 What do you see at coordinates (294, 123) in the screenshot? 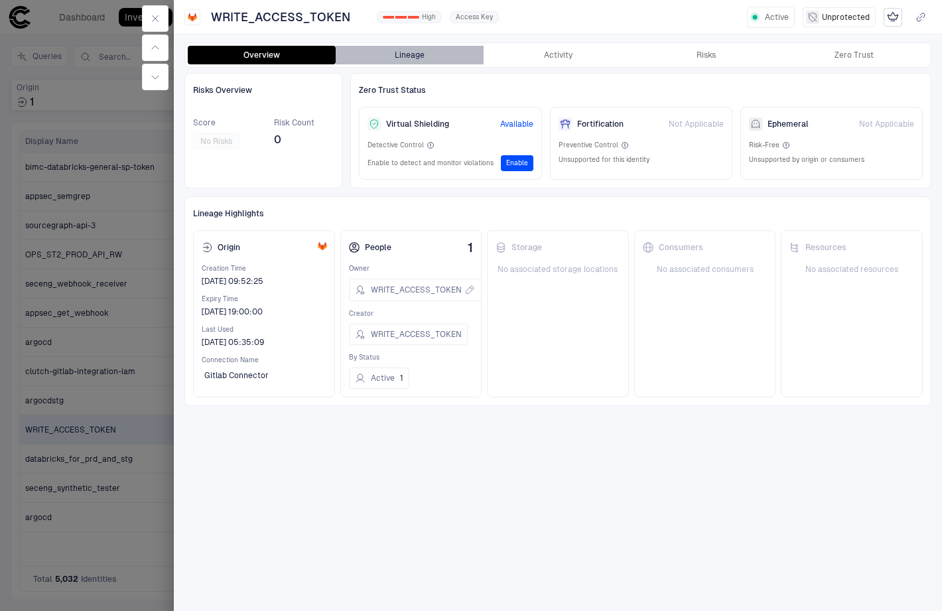
I see `span: Risk Count` at bounding box center [294, 123].